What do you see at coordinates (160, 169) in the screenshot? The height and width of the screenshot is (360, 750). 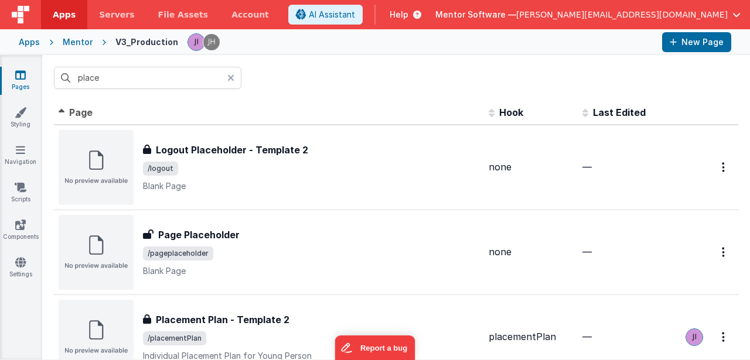 I see `span: /logout` at bounding box center [160, 169].